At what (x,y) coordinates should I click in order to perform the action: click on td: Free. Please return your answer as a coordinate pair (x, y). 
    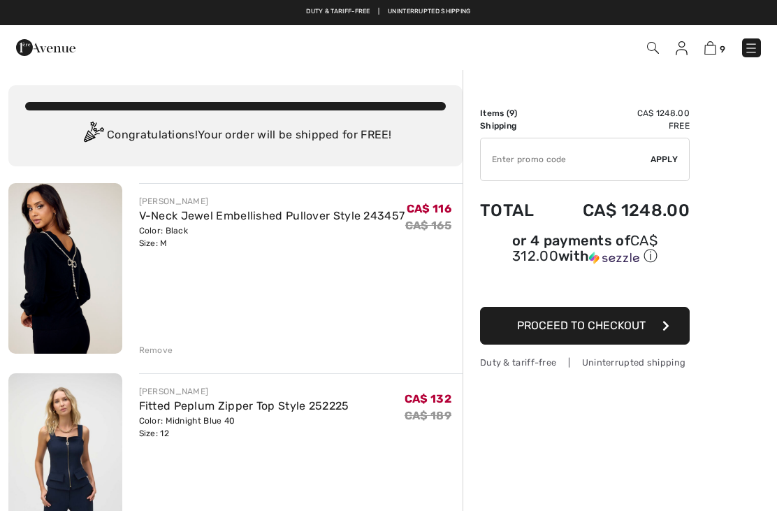
    Looking at the image, I should click on (619, 126).